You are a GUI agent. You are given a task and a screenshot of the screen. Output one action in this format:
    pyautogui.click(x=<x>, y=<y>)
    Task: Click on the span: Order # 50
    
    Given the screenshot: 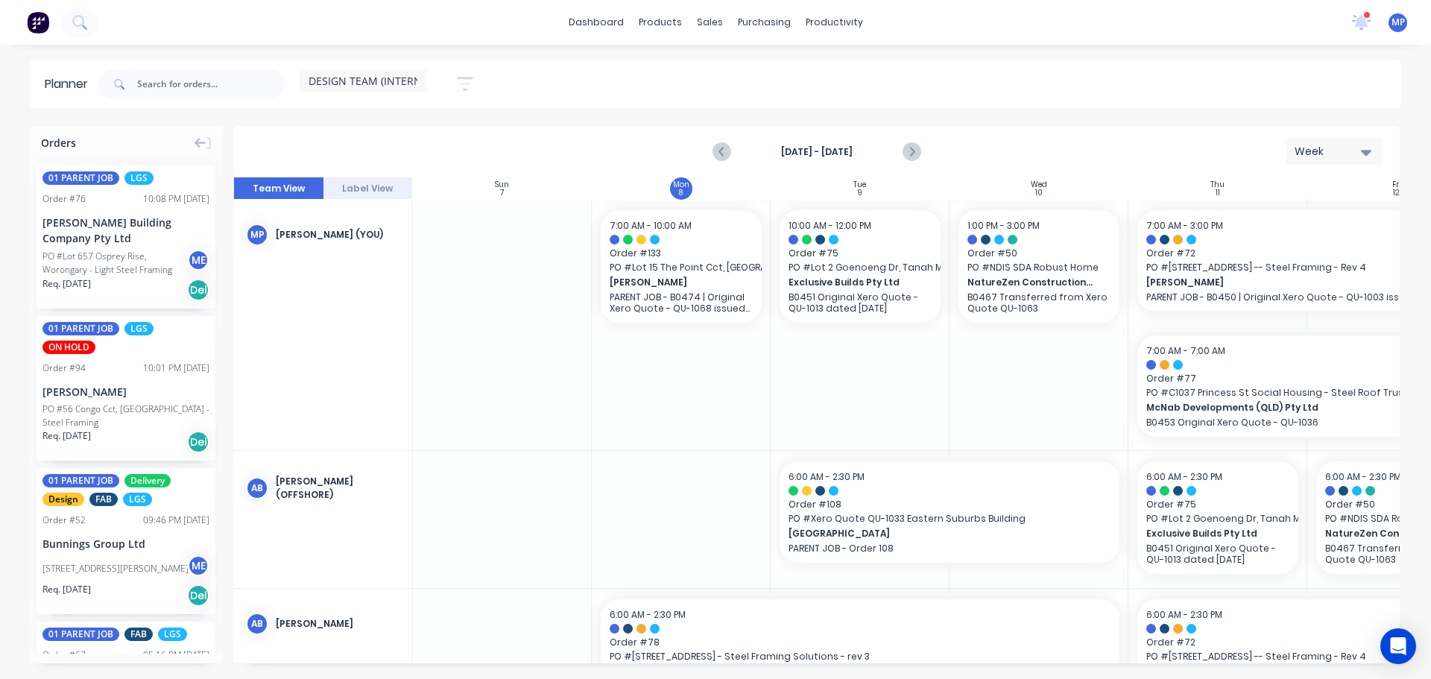 What is the action you would take?
    pyautogui.click(x=1039, y=253)
    